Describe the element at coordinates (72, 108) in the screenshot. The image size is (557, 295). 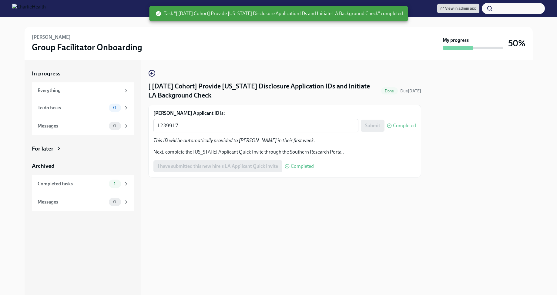
I see `div: To do tasks` at that location.